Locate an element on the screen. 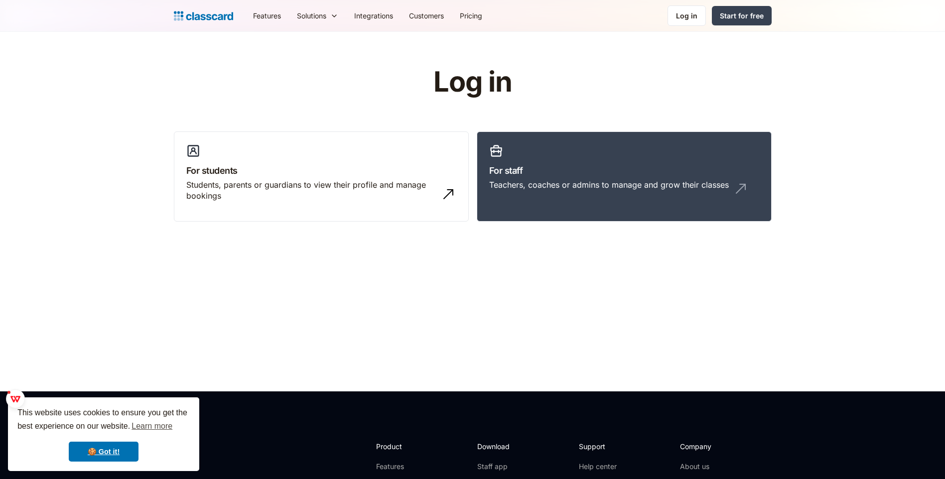 The width and height of the screenshot is (945, 479). h2: Product is located at coordinates (403, 446).